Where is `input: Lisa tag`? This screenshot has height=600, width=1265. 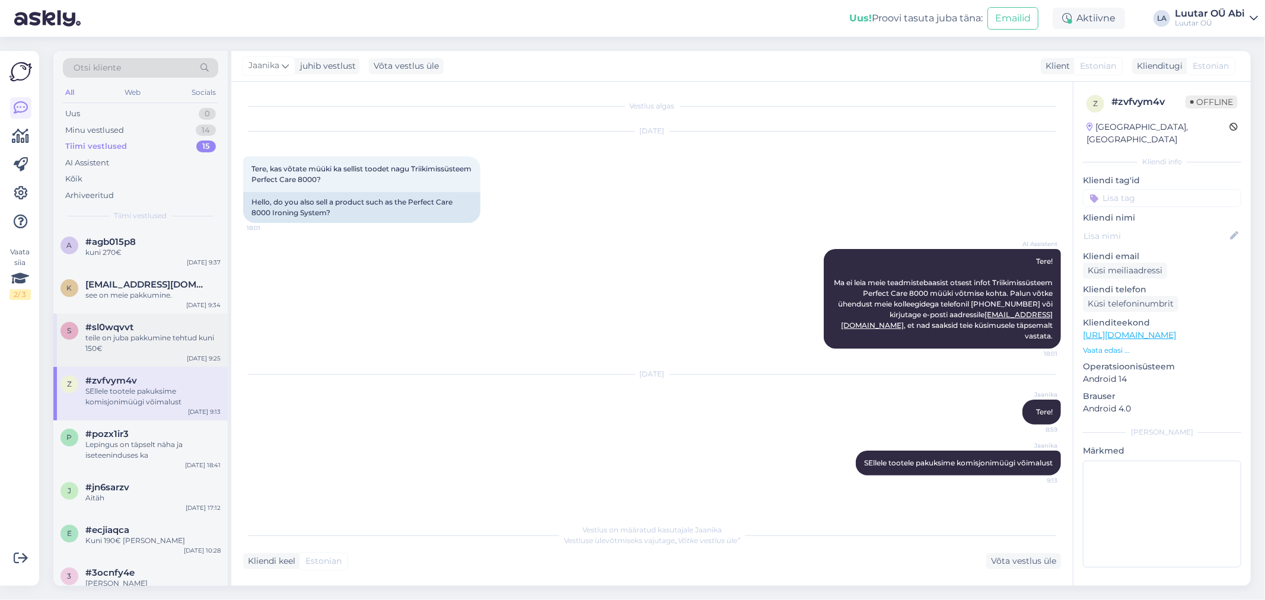 input: Lisa tag is located at coordinates (1162, 198).